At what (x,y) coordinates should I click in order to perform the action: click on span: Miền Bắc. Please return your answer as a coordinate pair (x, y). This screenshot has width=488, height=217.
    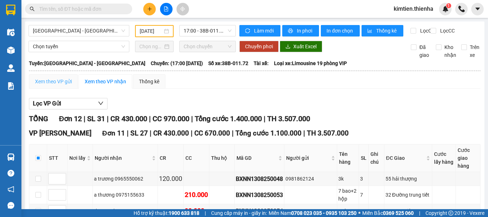
    Looking at the image, I should click on (388, 213).